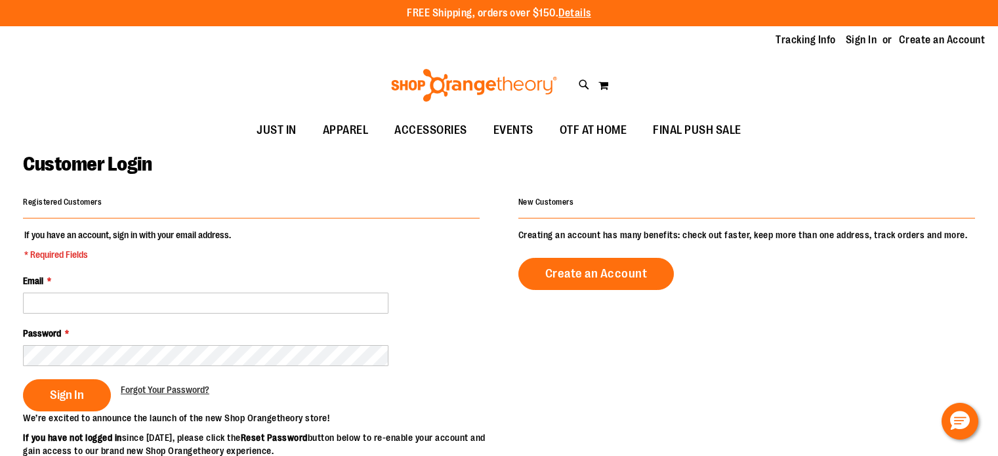 This screenshot has width=998, height=456. Describe the element at coordinates (42, 333) in the screenshot. I see `span: Password` at that location.